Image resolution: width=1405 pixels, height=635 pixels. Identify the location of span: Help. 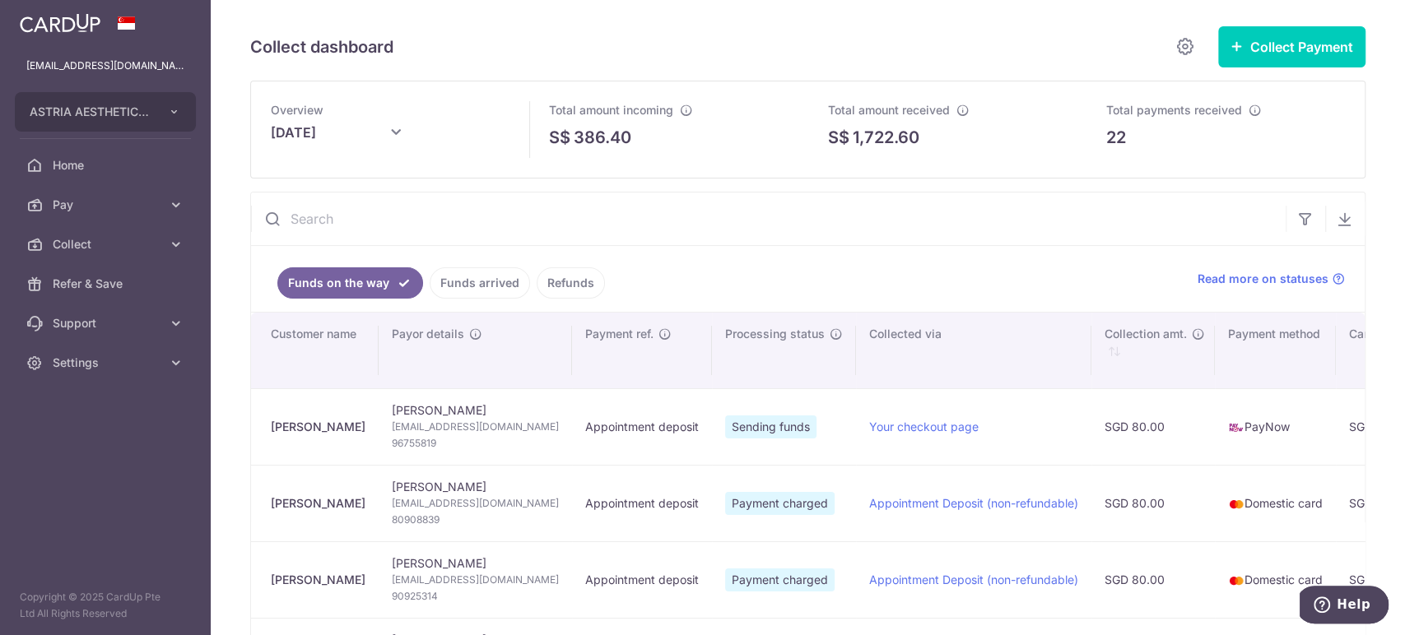
(53, 19).